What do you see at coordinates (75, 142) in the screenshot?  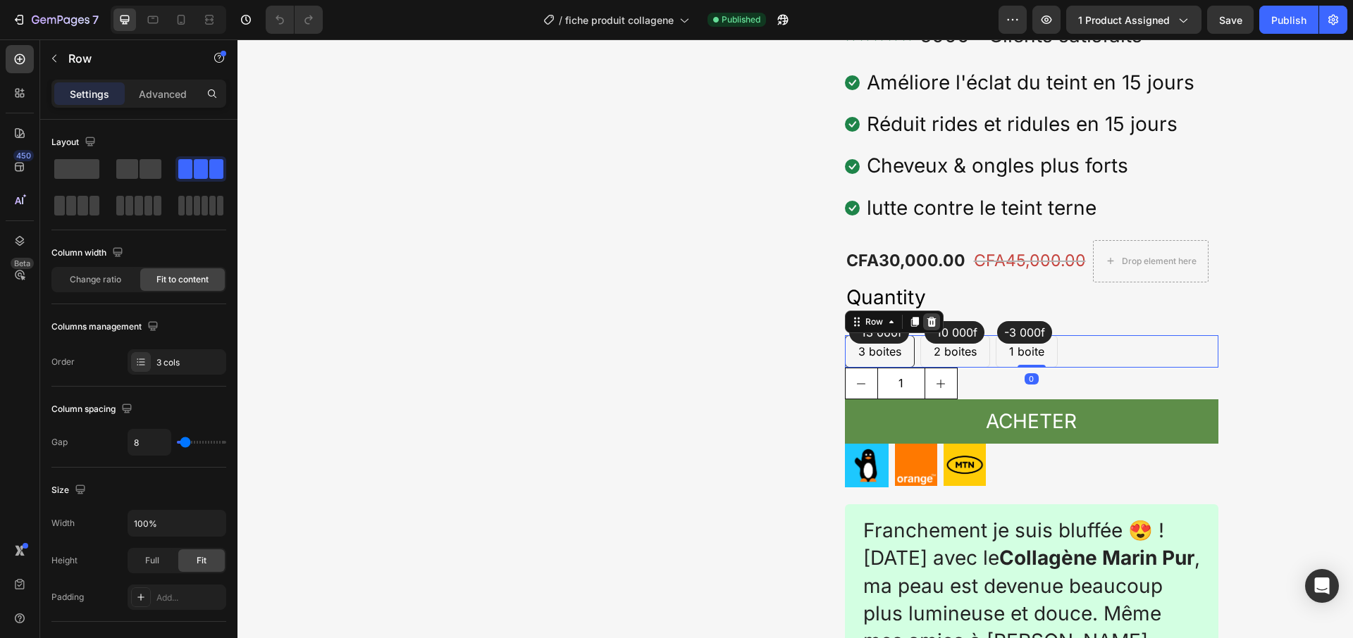 I see `div: Layout` at bounding box center [75, 142].